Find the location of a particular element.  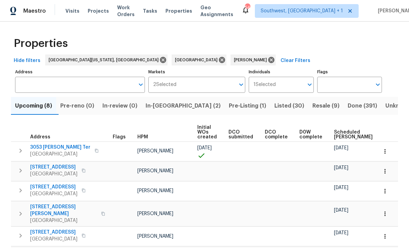

span: Resale (9) is located at coordinates (326, 106).